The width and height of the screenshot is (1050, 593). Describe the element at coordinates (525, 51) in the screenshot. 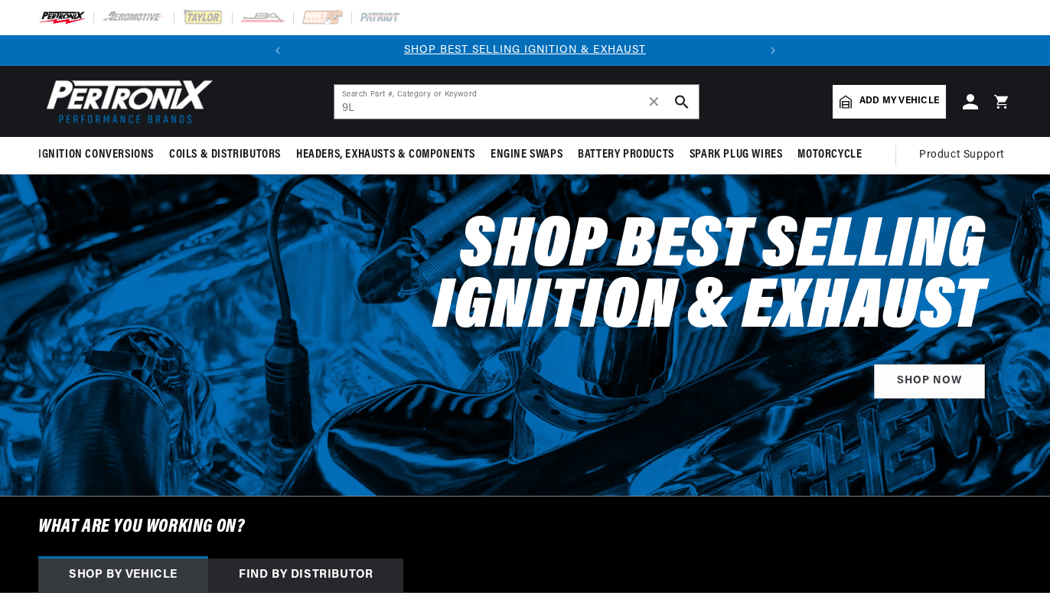

I see `div: 1 of 2` at that location.